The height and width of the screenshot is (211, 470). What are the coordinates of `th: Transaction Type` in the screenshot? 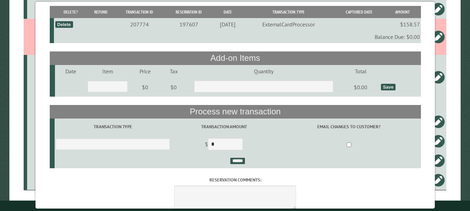 It's located at (289, 12).